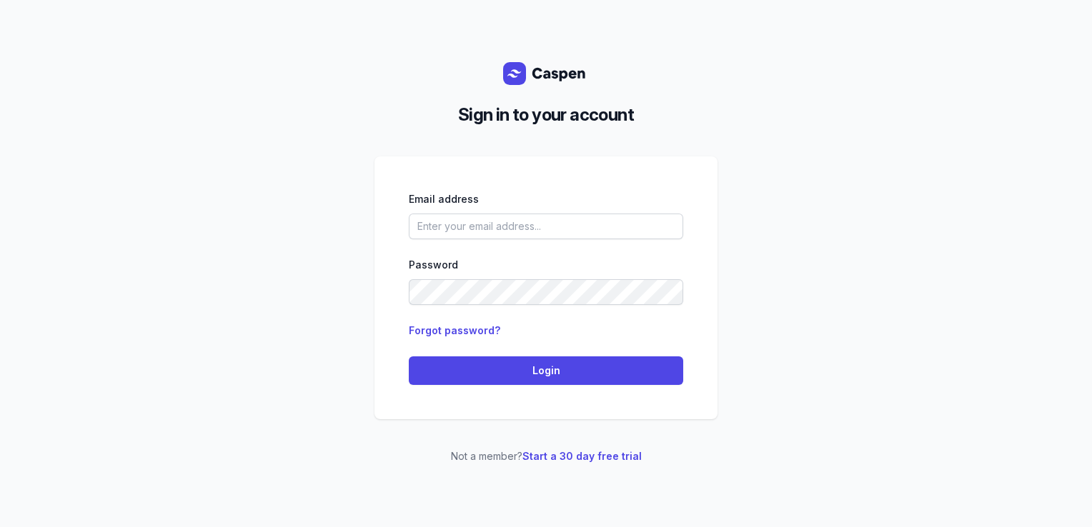  Describe the element at coordinates (582, 456) in the screenshot. I see `a: Start a 30 day free trial` at that location.